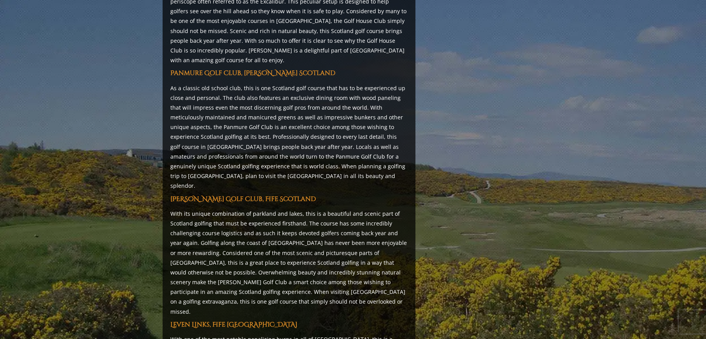  I want to click on p: As a classic old school club, this is one Scotland golf course that has to be experienced up clos..., so click(289, 137).